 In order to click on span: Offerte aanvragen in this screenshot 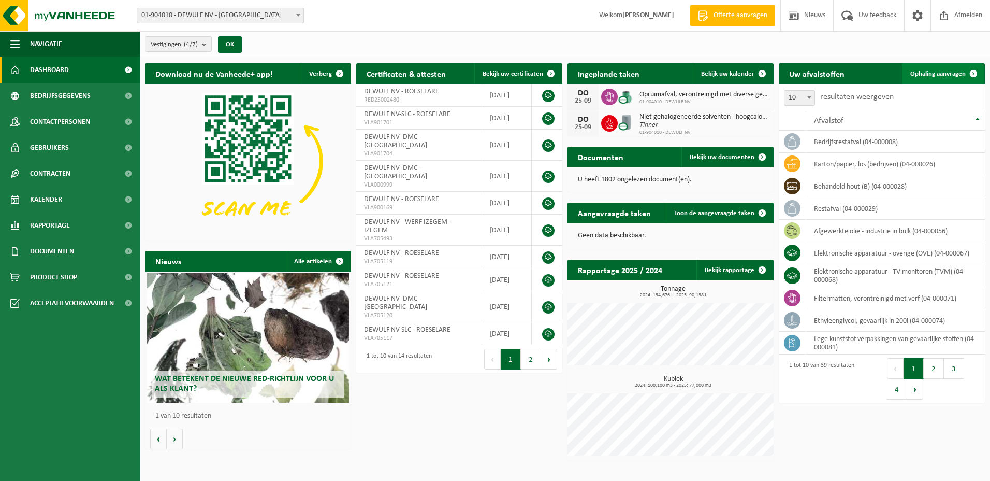, I will do `click(741, 16)`.